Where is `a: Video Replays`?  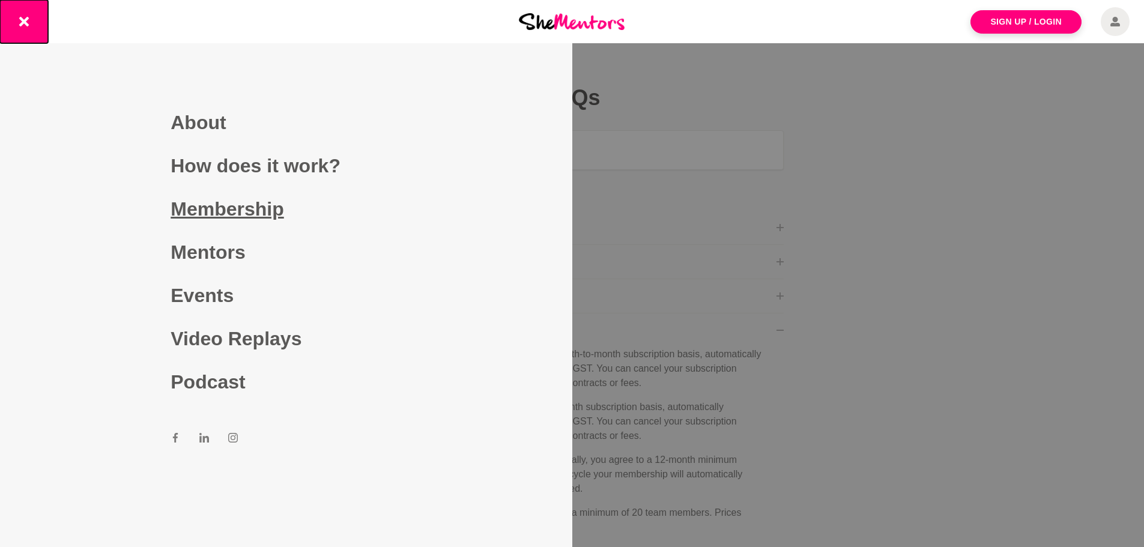 a: Video Replays is located at coordinates (286, 339).